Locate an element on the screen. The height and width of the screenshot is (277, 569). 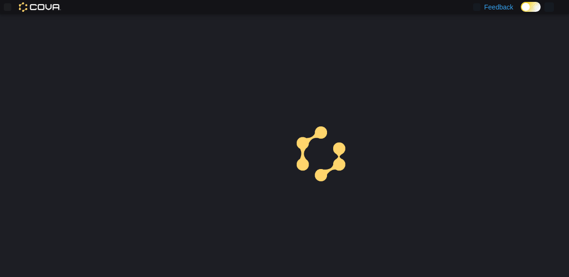
span: Feedback is located at coordinates (499, 7).